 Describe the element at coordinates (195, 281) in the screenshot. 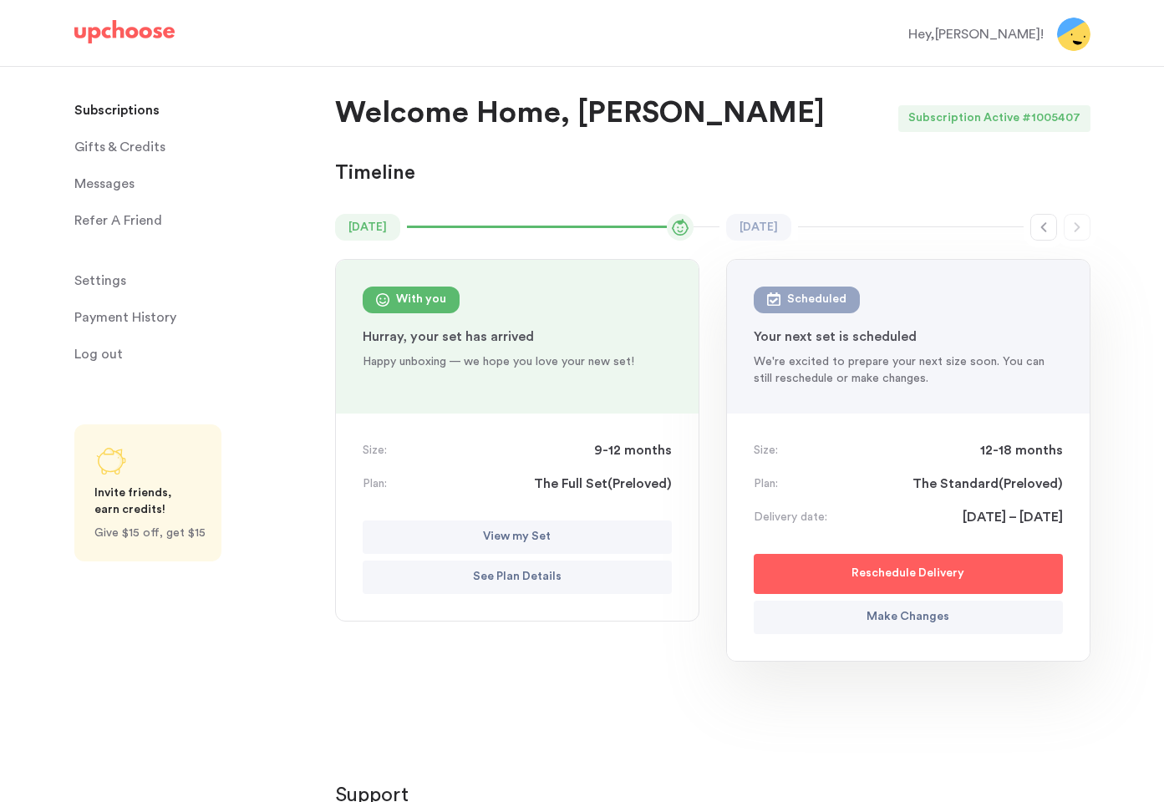

I see `a: Settings` at that location.